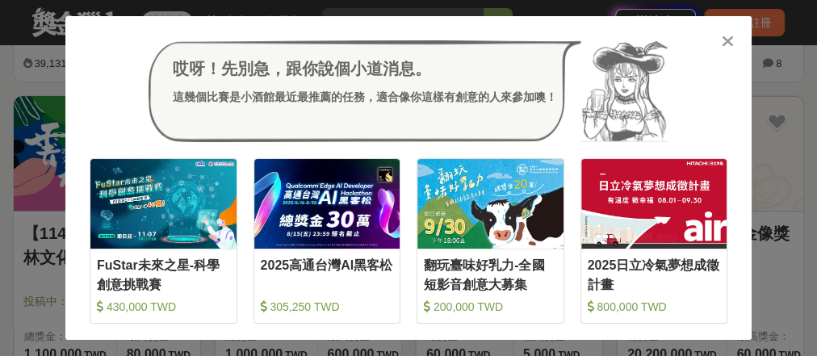  Describe the element at coordinates (163, 241) in the screenshot. I see `a: Cover ImageFuStar未來之星-科學創意挑戰賽 430,000 TWD` at that location.